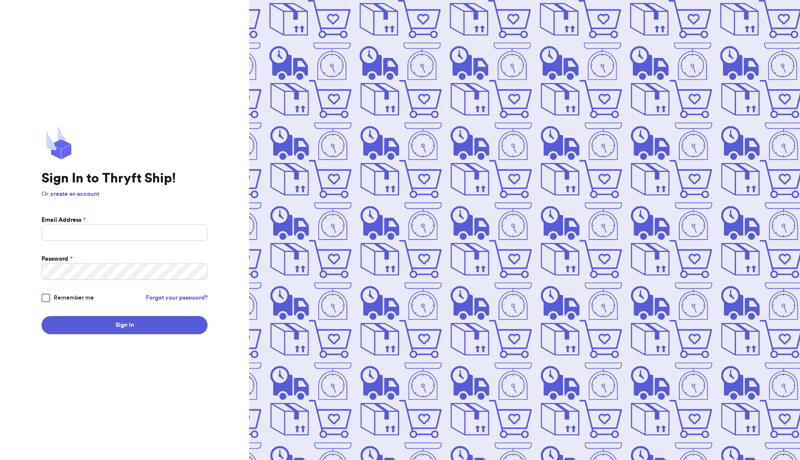  What do you see at coordinates (64, 220) in the screenshot?
I see `label: Email Address` at bounding box center [64, 220].